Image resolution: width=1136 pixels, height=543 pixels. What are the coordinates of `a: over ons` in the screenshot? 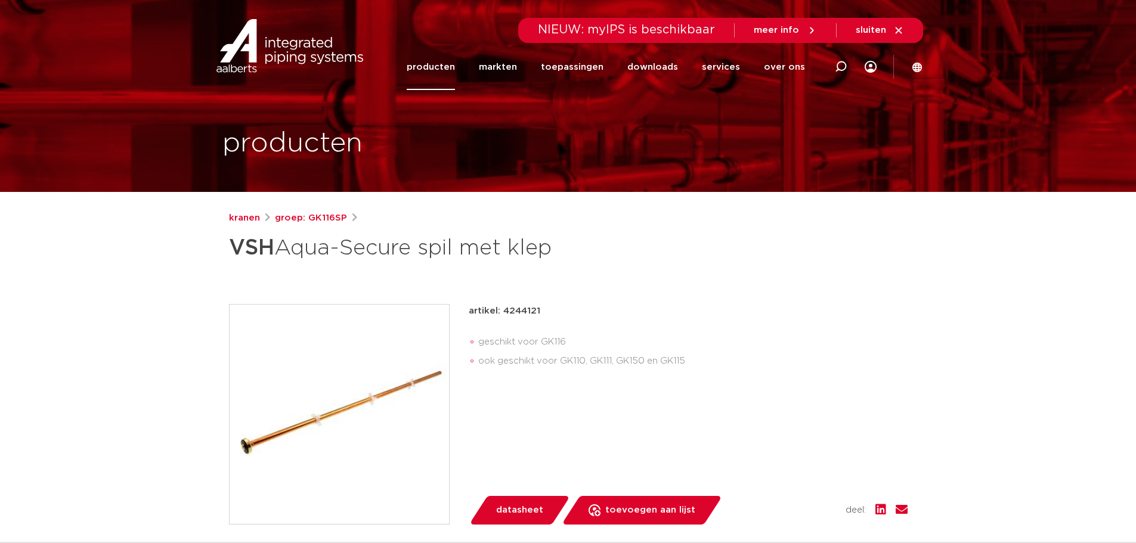 It's located at (784, 67).